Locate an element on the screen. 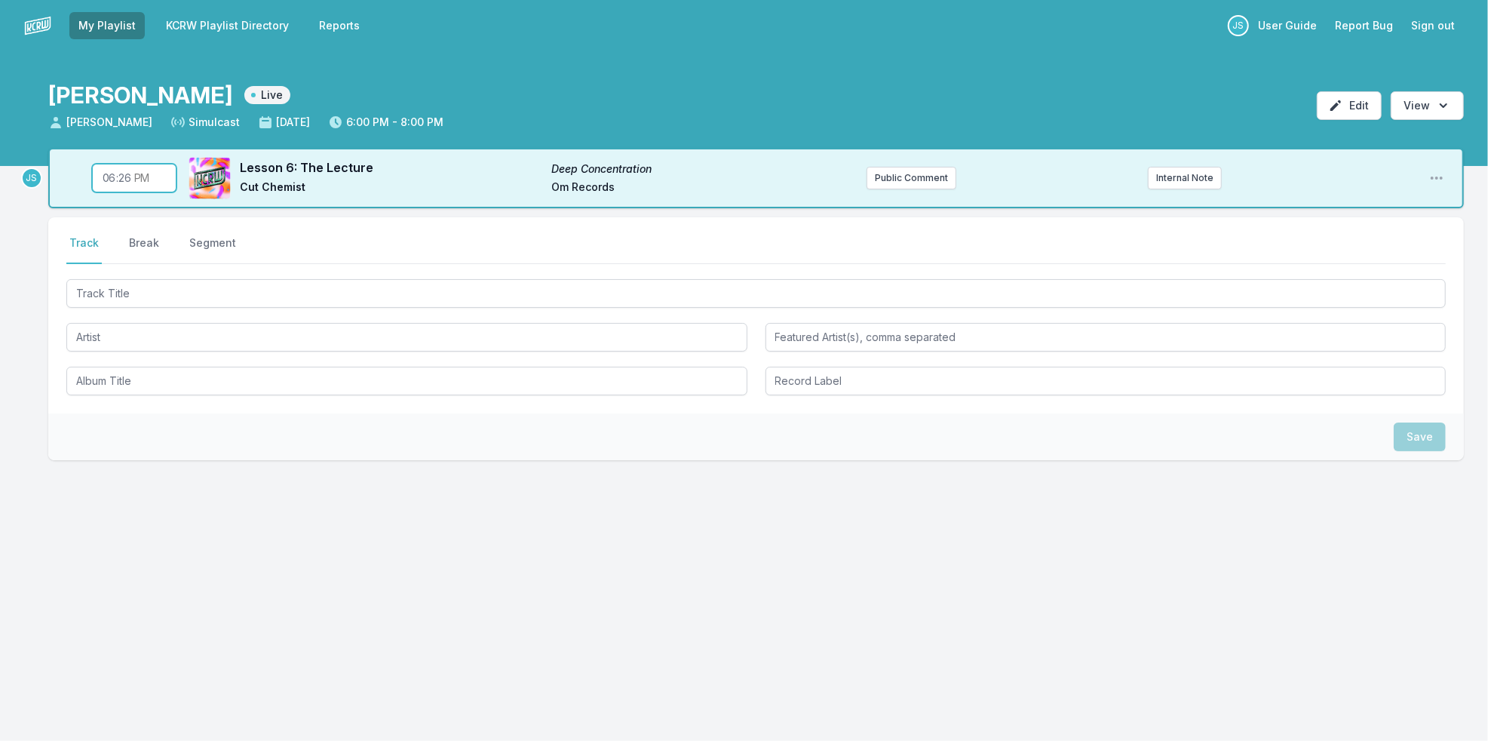  input: Album Title is located at coordinates (407, 381).